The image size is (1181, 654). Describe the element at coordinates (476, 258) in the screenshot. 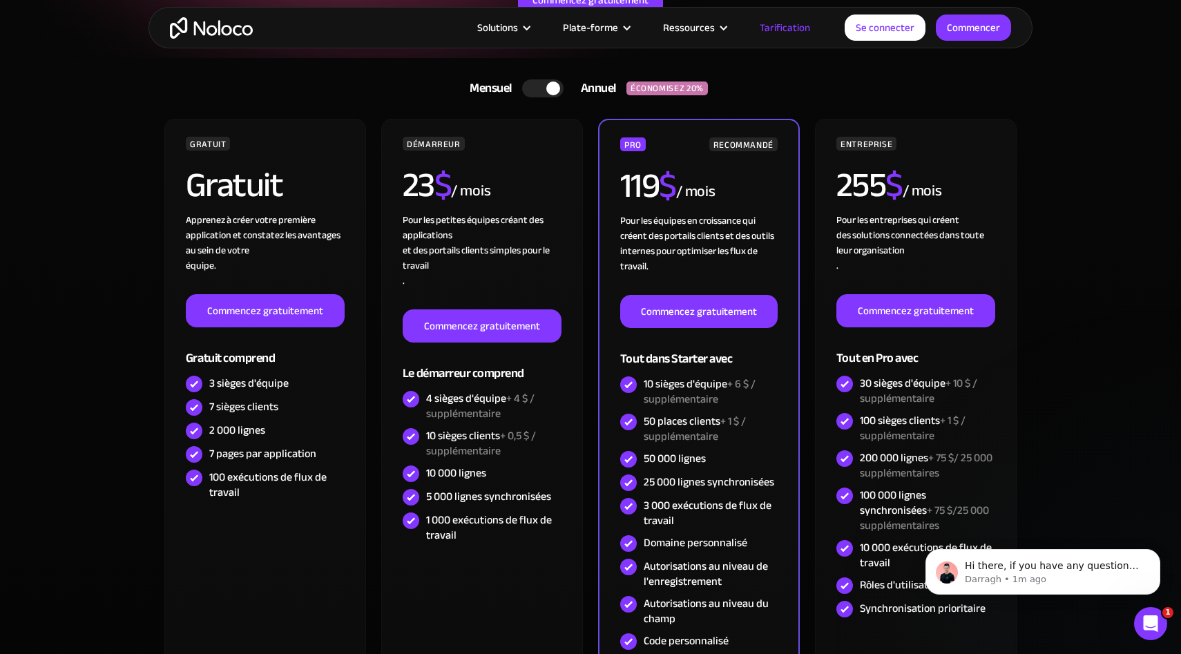

I see `font: et des portails clients simples pour le travail` at that location.